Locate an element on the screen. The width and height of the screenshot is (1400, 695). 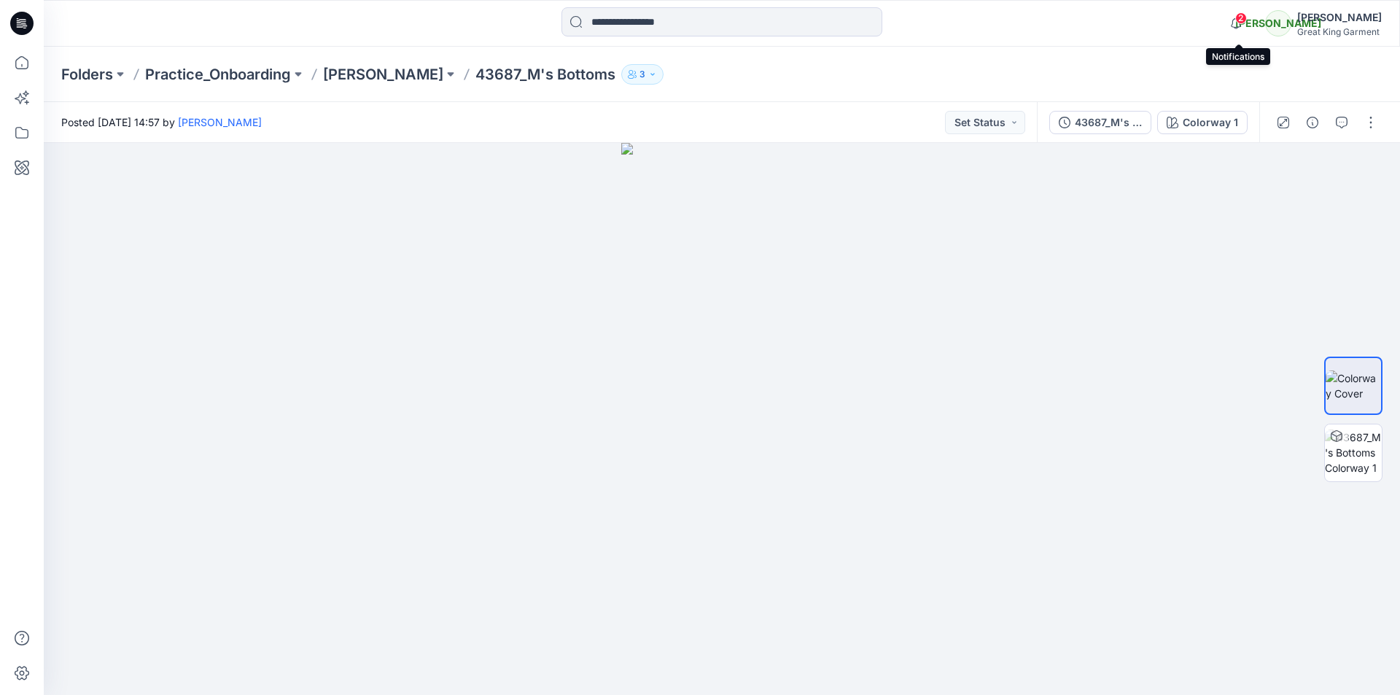
img: 43687_M's Bottoms Colorway 1 is located at coordinates (1354, 452).